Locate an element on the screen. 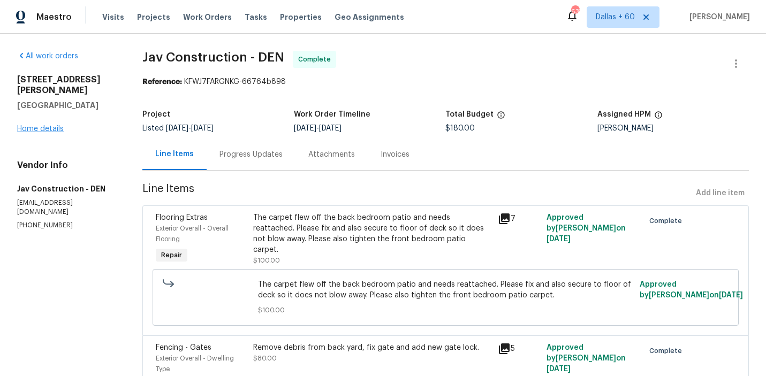  span: Geo Assignments is located at coordinates (369, 17).